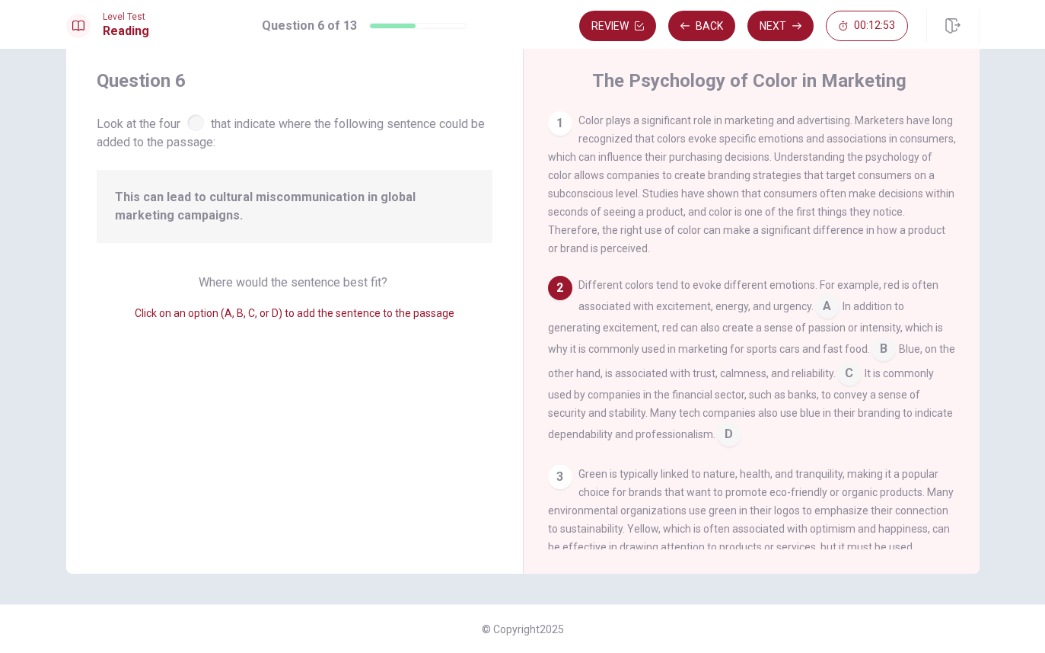 Image resolution: width=1045 pixels, height=653 pixels. What do you see at coordinates (560, 477) in the screenshot?
I see `div: 3` at bounding box center [560, 477].